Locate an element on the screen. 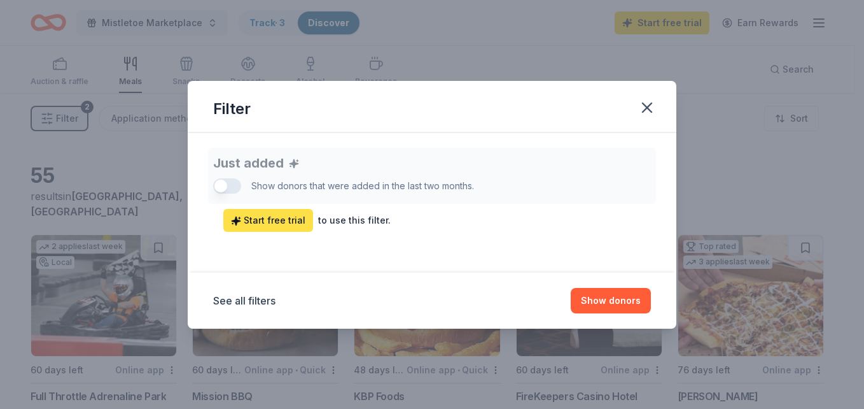  a: Start free trial is located at coordinates (268, 220).